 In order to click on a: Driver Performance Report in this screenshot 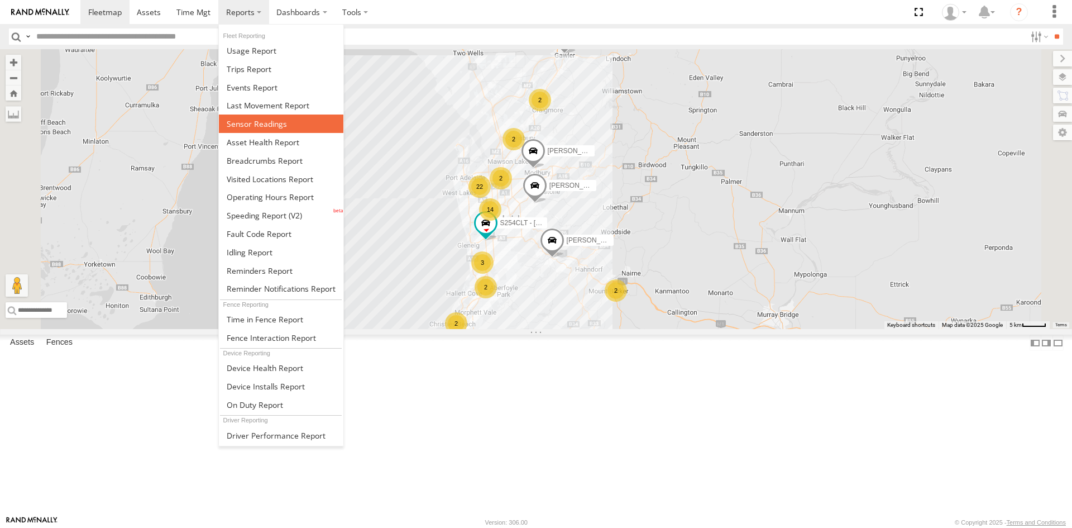, I will do `click(281, 435)`.